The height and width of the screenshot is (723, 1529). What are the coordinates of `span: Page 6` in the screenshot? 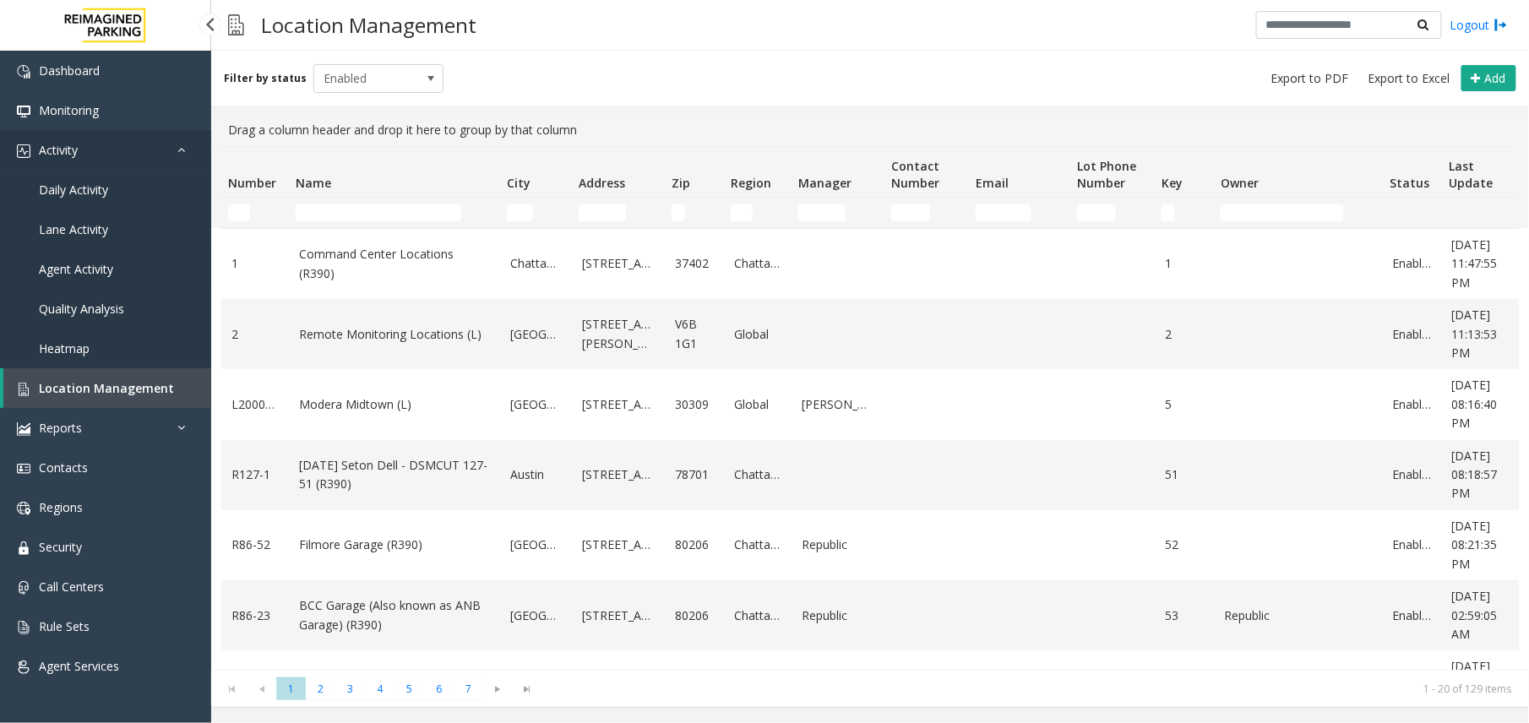 It's located at (438, 689).